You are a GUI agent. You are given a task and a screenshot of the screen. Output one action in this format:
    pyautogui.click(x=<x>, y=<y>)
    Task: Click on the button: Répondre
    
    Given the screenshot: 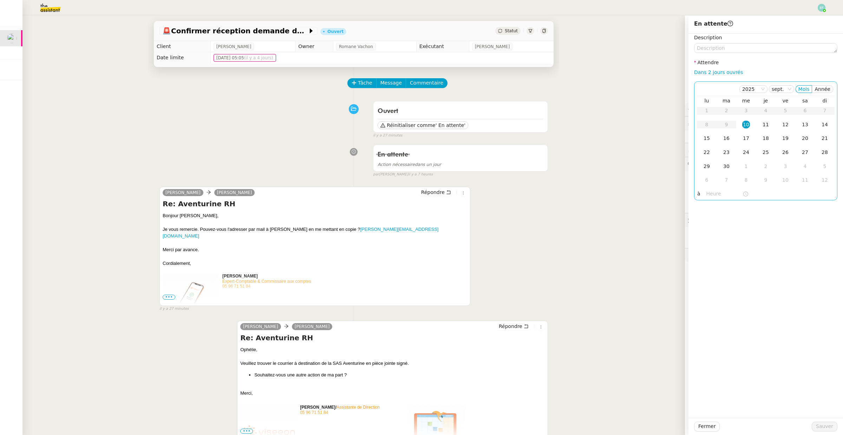 What is the action you would take?
    pyautogui.click(x=436, y=192)
    